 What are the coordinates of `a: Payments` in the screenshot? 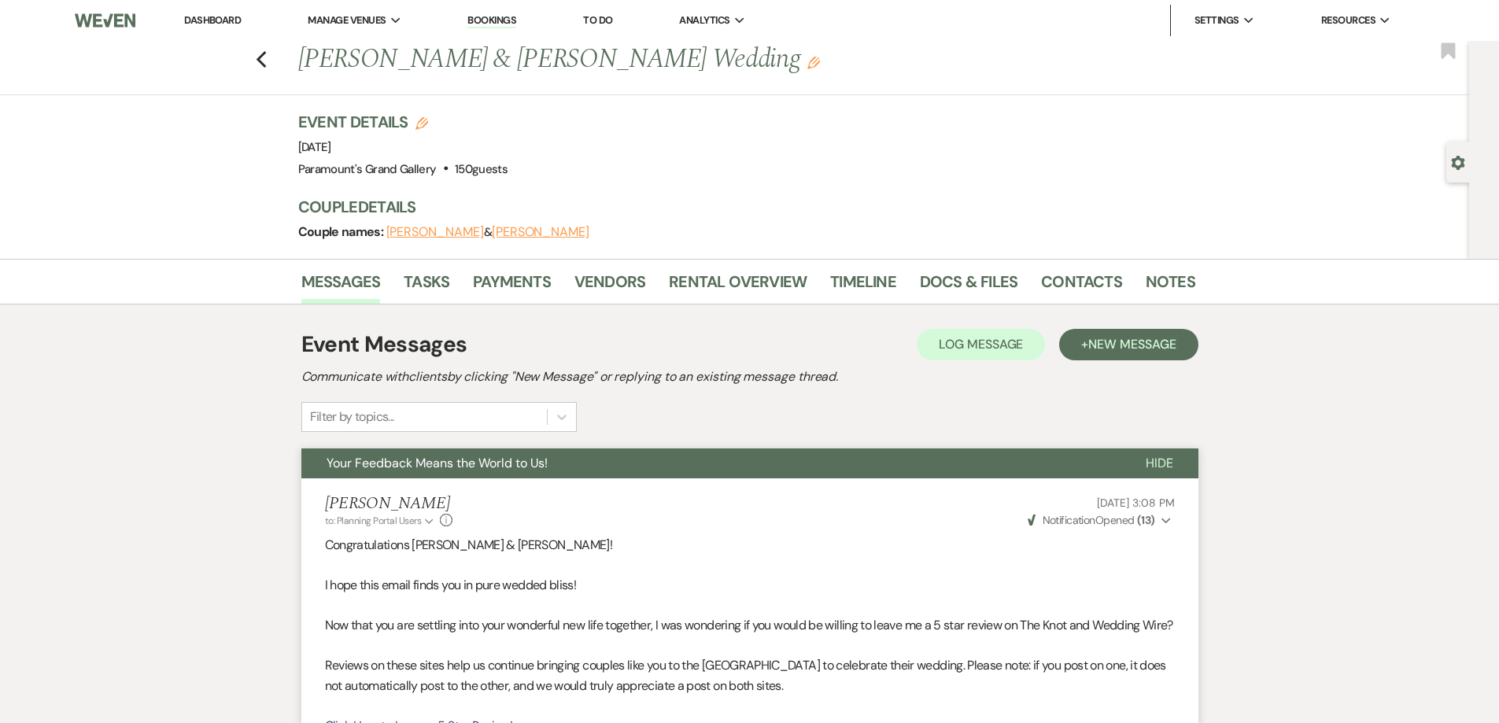 It's located at (511, 286).